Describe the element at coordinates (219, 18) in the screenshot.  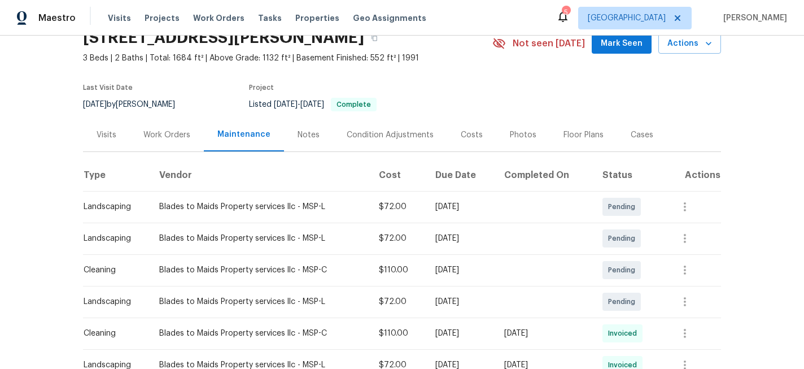
I see `span: Work Orders` at that location.